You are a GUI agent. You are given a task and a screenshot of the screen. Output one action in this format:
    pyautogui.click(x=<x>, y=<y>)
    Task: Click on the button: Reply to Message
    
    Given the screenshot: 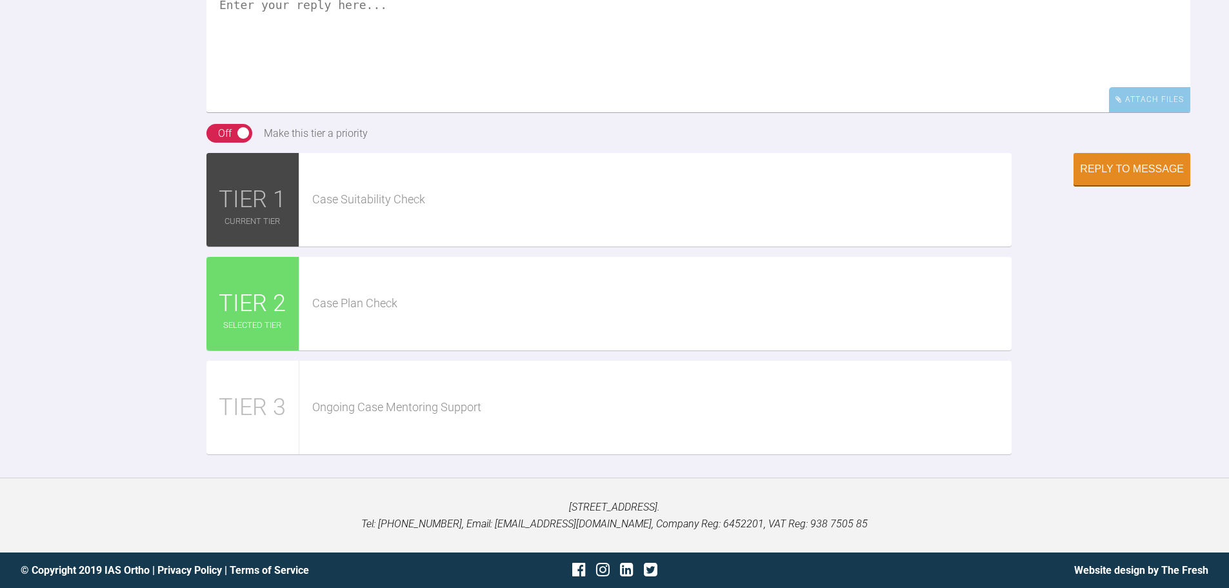 What is the action you would take?
    pyautogui.click(x=1131, y=169)
    